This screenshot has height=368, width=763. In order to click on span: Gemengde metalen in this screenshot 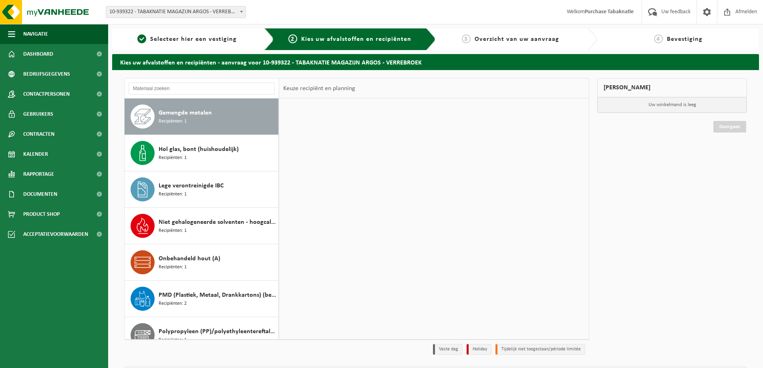, I will do `click(185, 113)`.